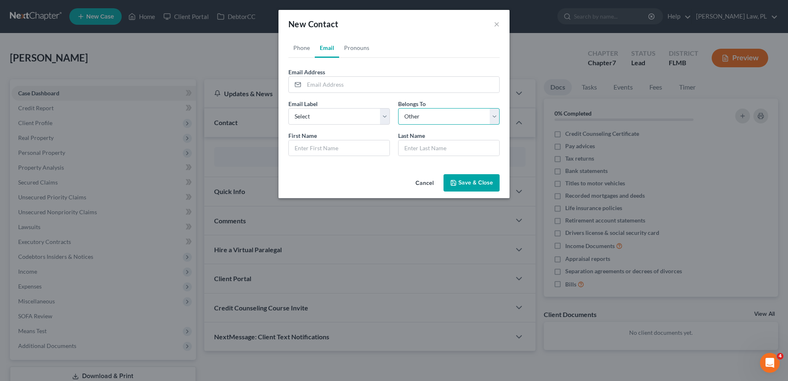 The height and width of the screenshot is (381, 788). I want to click on a: Email, so click(327, 48).